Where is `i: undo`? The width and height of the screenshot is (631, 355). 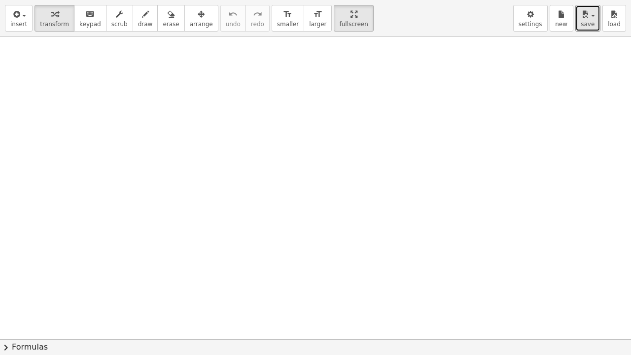
i: undo is located at coordinates (233, 14).